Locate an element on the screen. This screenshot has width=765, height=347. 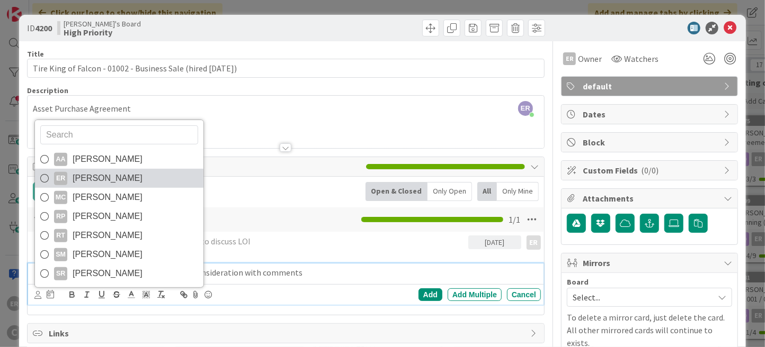
div: Only Mine is located at coordinates (517, 192).